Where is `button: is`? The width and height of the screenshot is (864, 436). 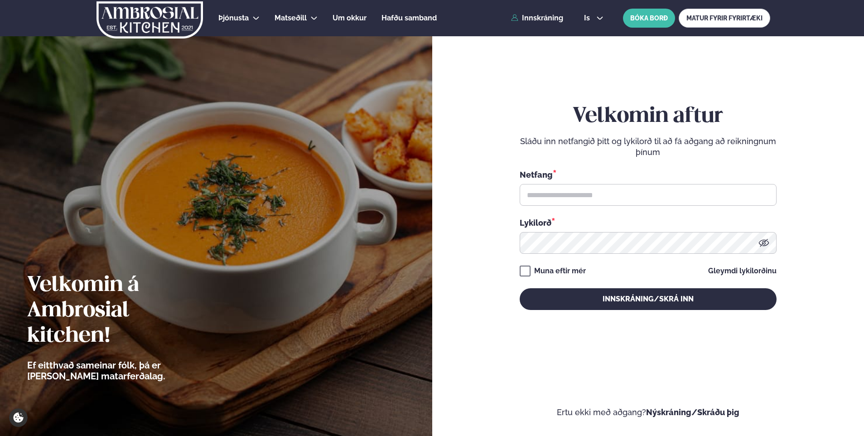
button: is is located at coordinates (594, 18).